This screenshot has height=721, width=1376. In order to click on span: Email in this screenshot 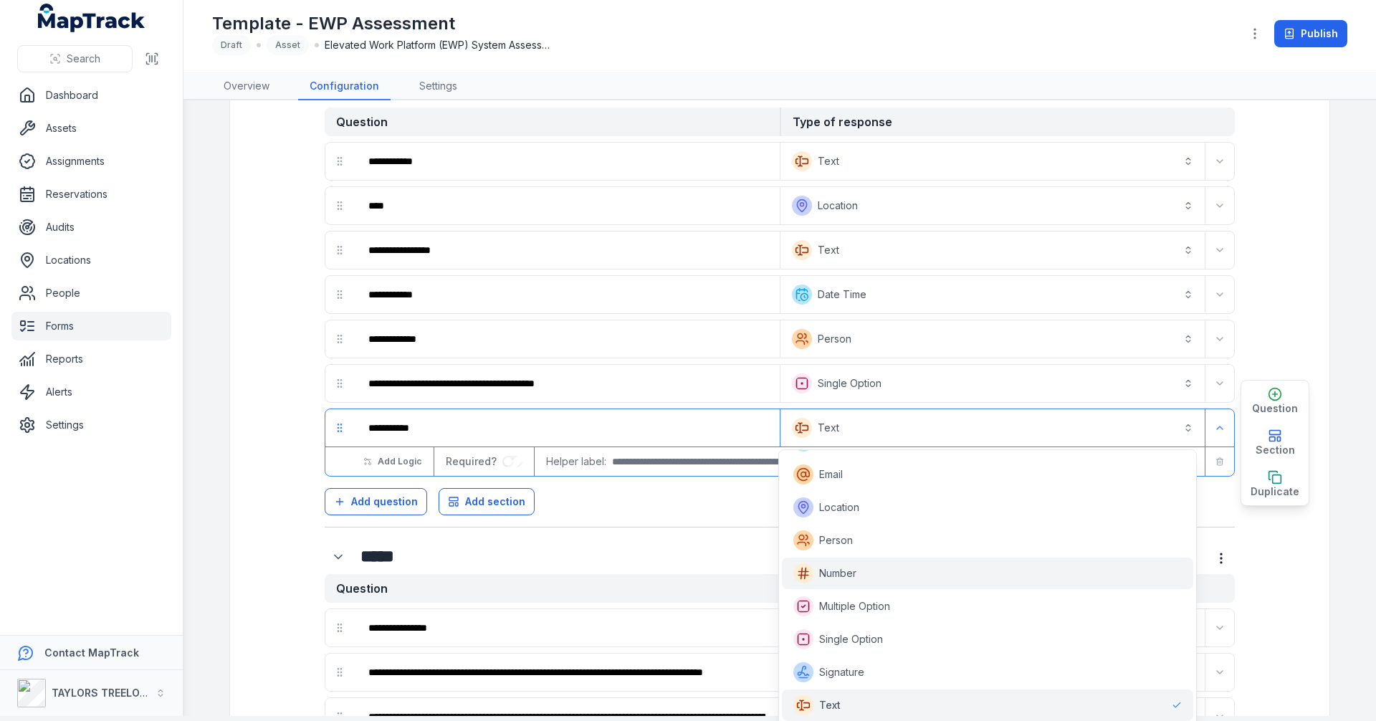, I will do `click(831, 474)`.